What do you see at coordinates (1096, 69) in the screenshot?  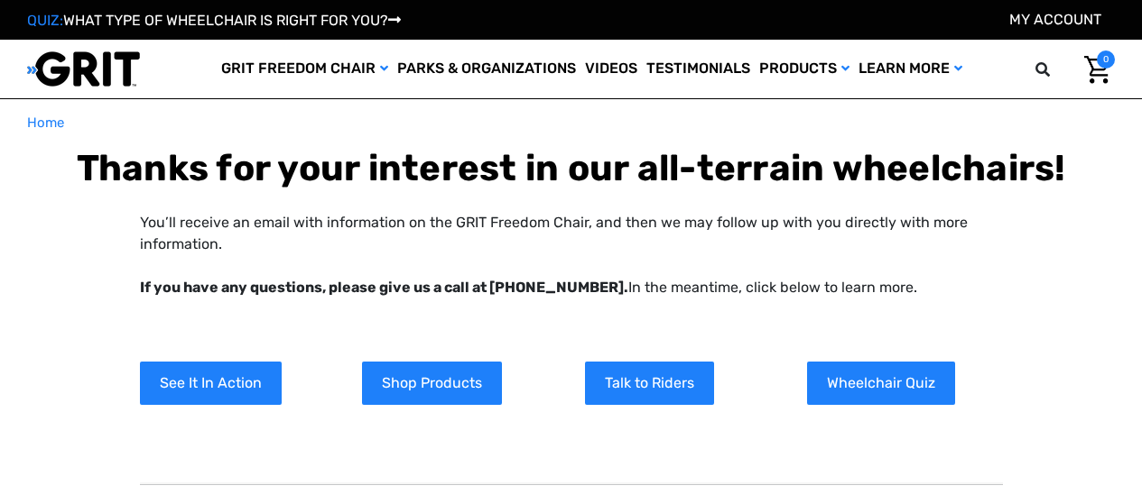 I see `img: Cart` at bounding box center [1096, 69].